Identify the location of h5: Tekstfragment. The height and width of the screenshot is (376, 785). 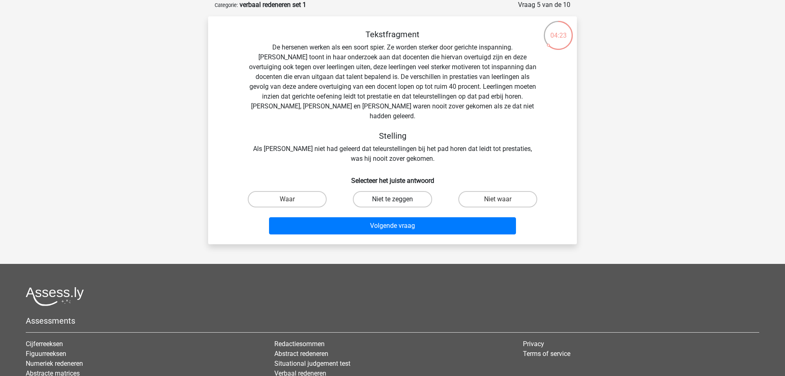
(392, 34).